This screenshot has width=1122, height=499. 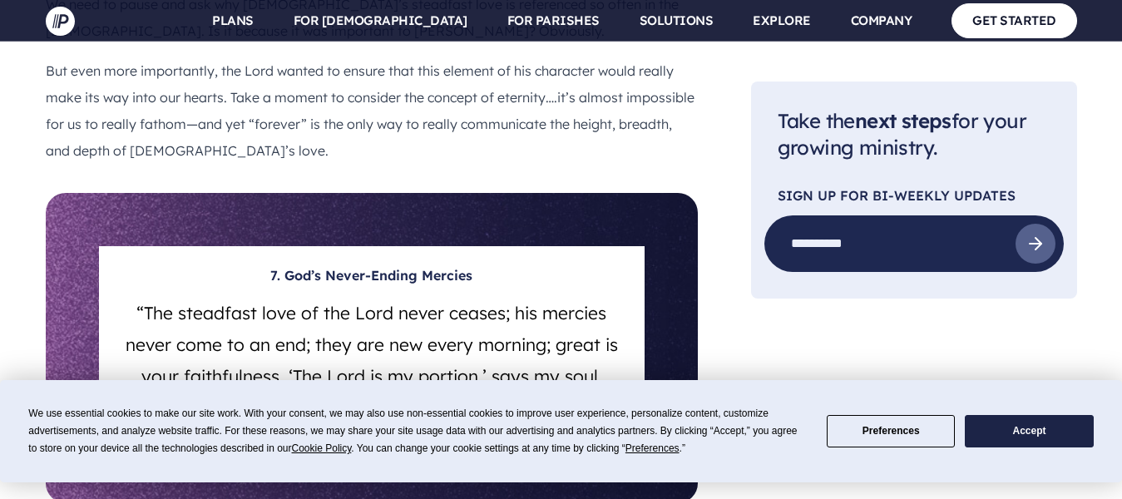 What do you see at coordinates (1029, 431) in the screenshot?
I see `button: Accept` at bounding box center [1029, 431].